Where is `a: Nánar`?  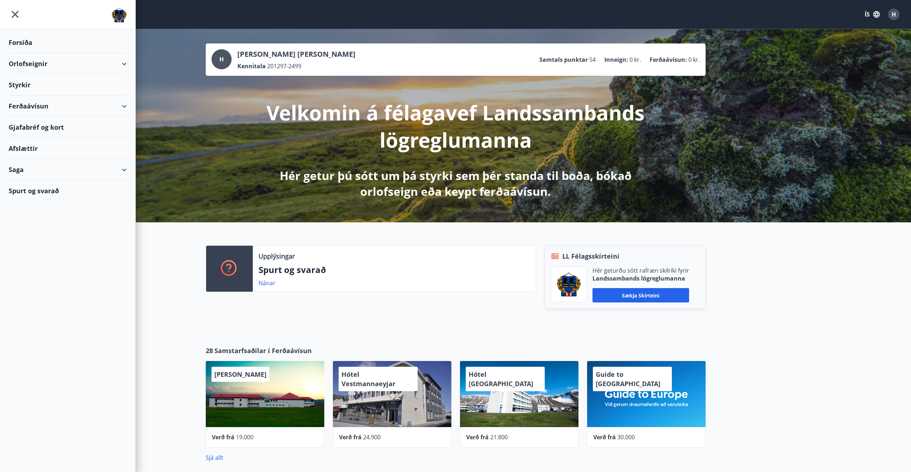
a: Nánar is located at coordinates (267, 283).